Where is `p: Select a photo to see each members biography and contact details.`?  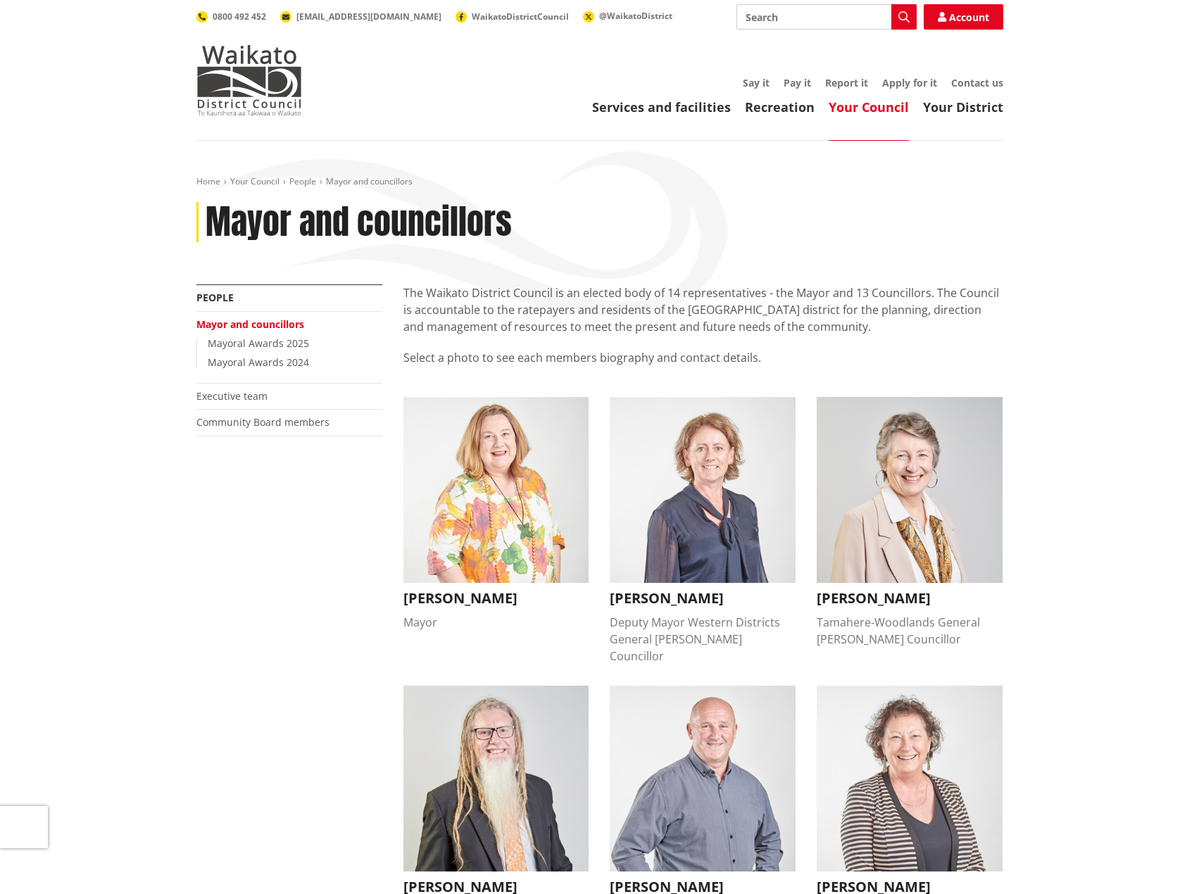 p: Select a photo to see each members biography and contact details. is located at coordinates (703, 366).